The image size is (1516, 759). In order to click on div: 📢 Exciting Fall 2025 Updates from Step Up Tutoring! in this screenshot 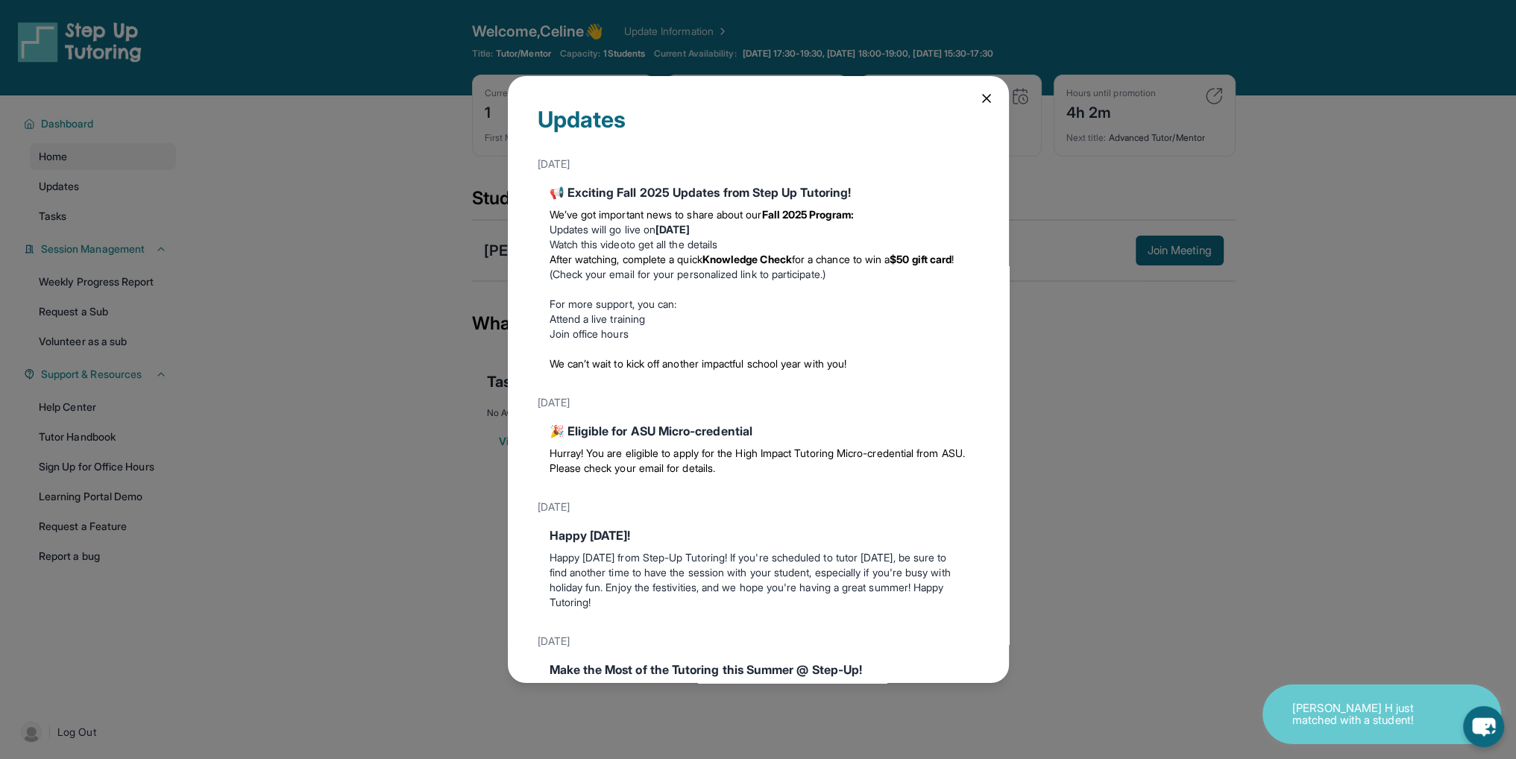, I will do `click(758, 192)`.